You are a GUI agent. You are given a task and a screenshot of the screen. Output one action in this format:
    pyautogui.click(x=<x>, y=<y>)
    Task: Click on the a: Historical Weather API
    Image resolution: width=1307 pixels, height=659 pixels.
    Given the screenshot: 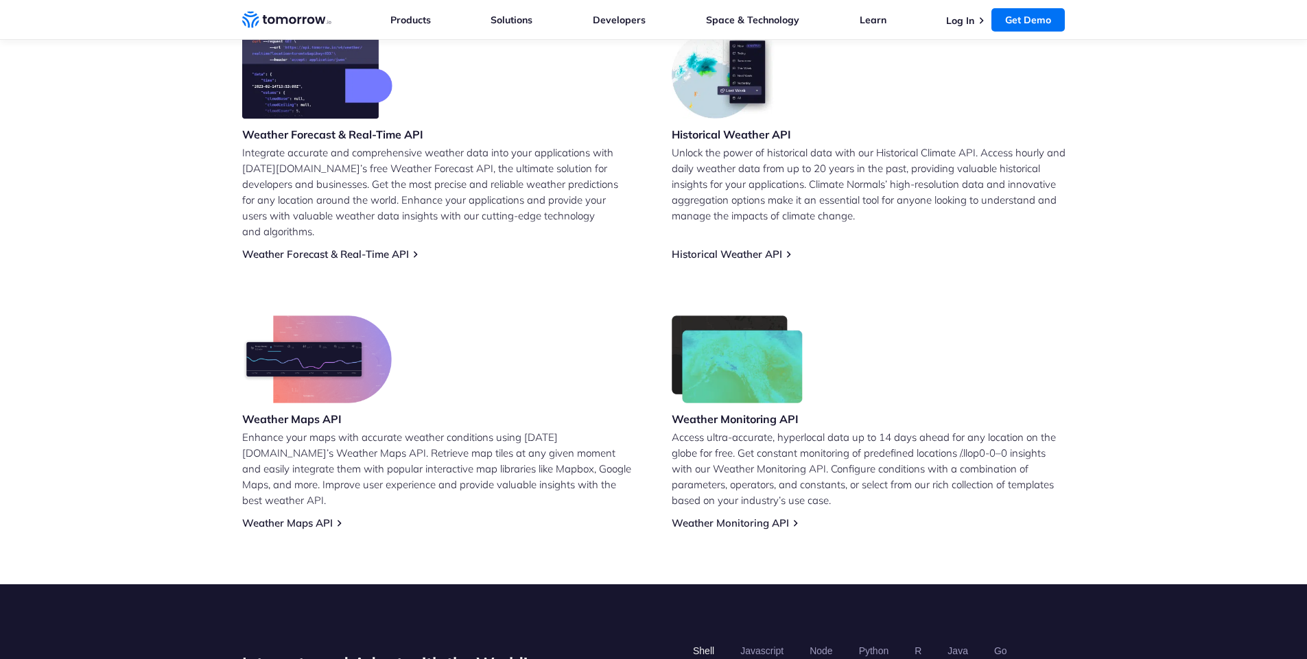 What is the action you would take?
    pyautogui.click(x=727, y=254)
    